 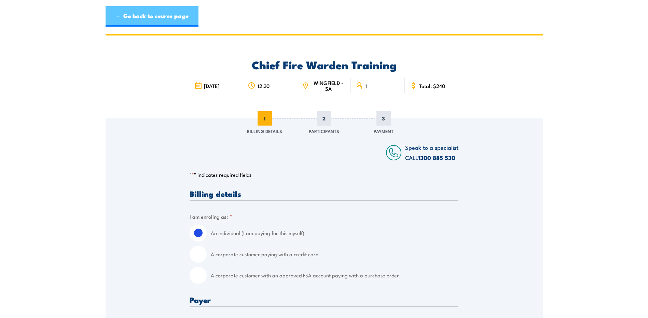 What do you see at coordinates (211, 217) in the screenshot?
I see `legend: I am enroling as:` at bounding box center [211, 217].